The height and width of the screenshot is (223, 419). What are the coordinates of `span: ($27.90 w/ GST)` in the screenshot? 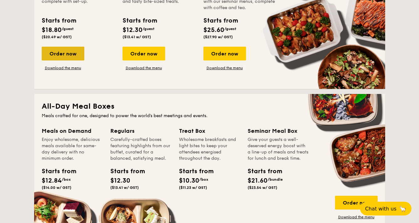 It's located at (218, 37).